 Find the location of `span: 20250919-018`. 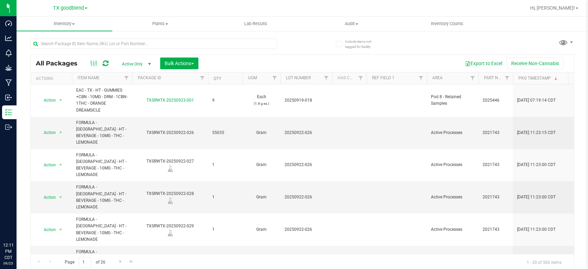

span: 20250919-018 is located at coordinates (306, 100).